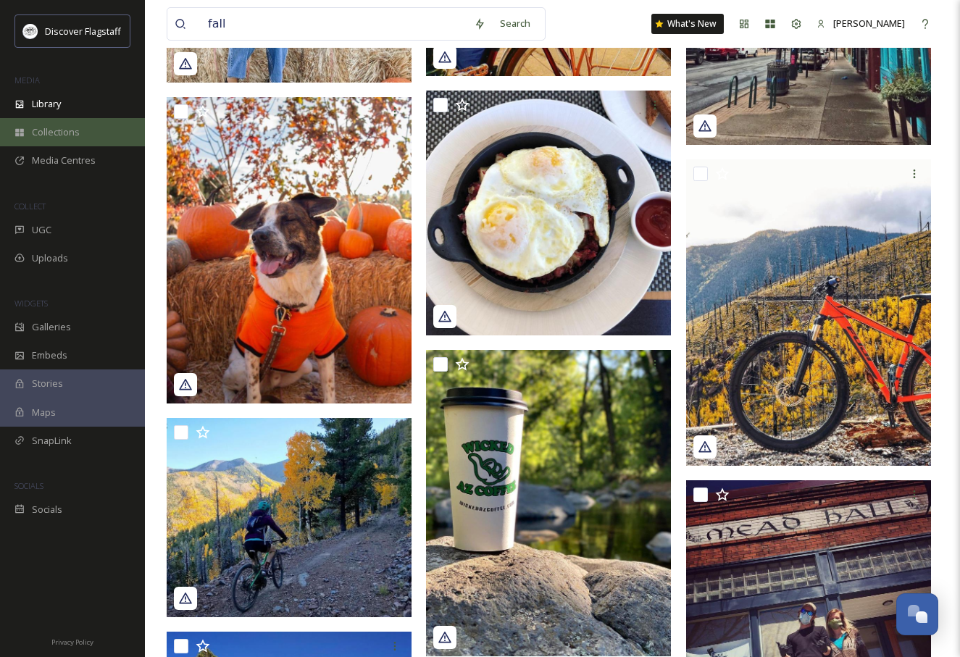  I want to click on span: Maps, so click(43, 412).